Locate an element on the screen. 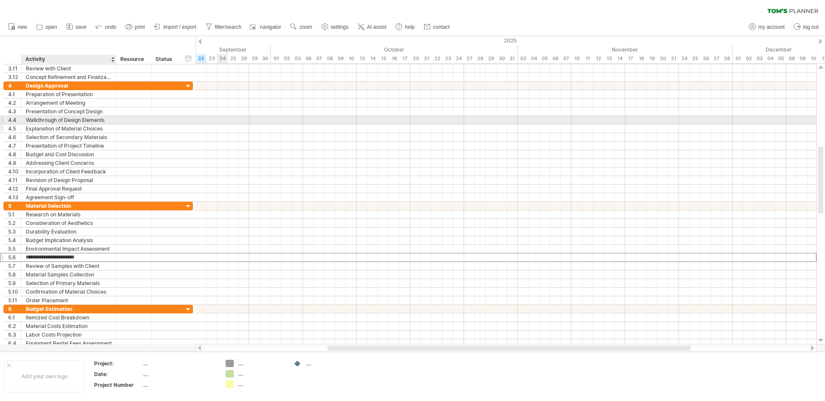  div: Monday, 22 September 2025 is located at coordinates (201, 58).